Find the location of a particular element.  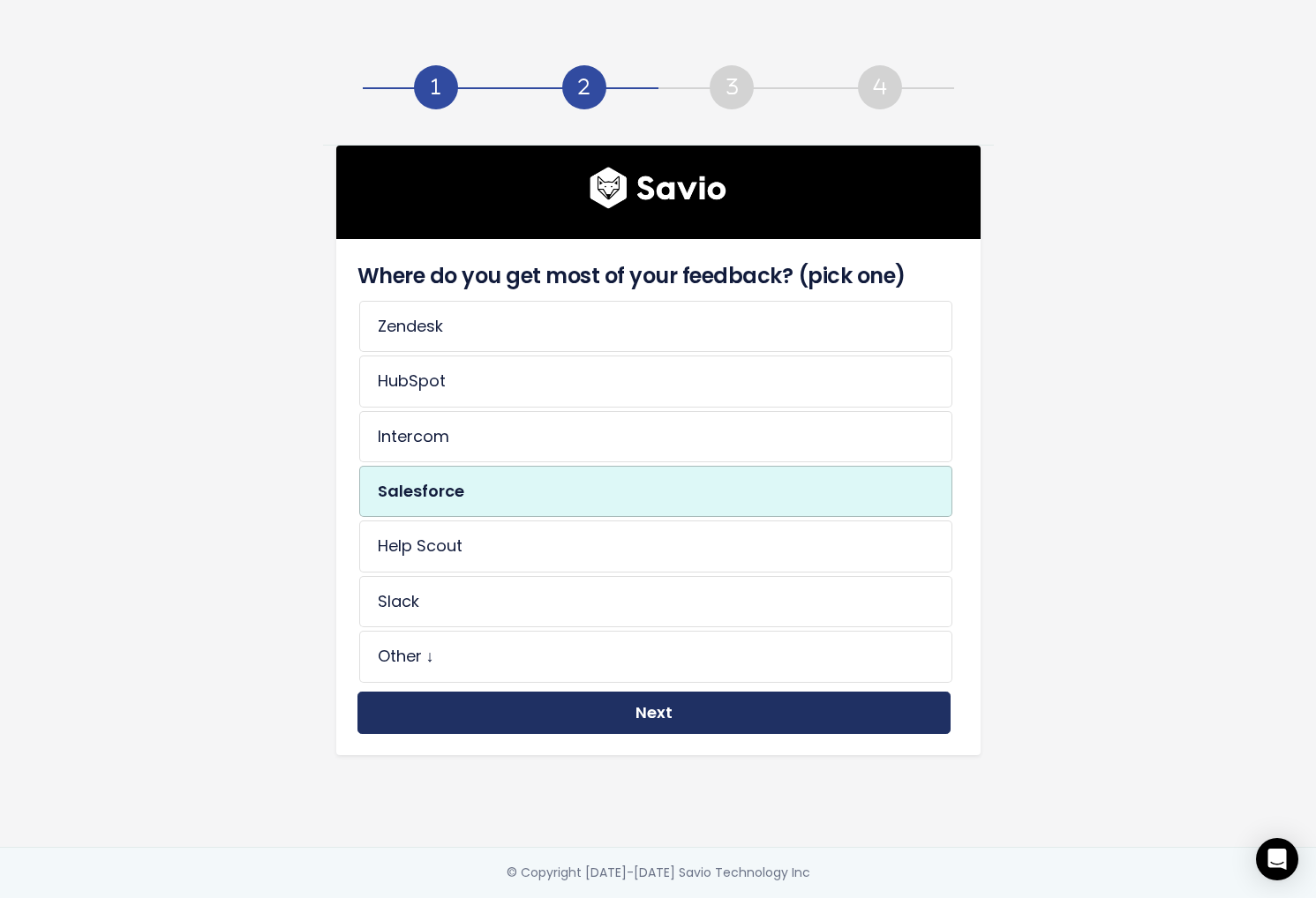

div: Open Intercom Messenger is located at coordinates (1278, 860).